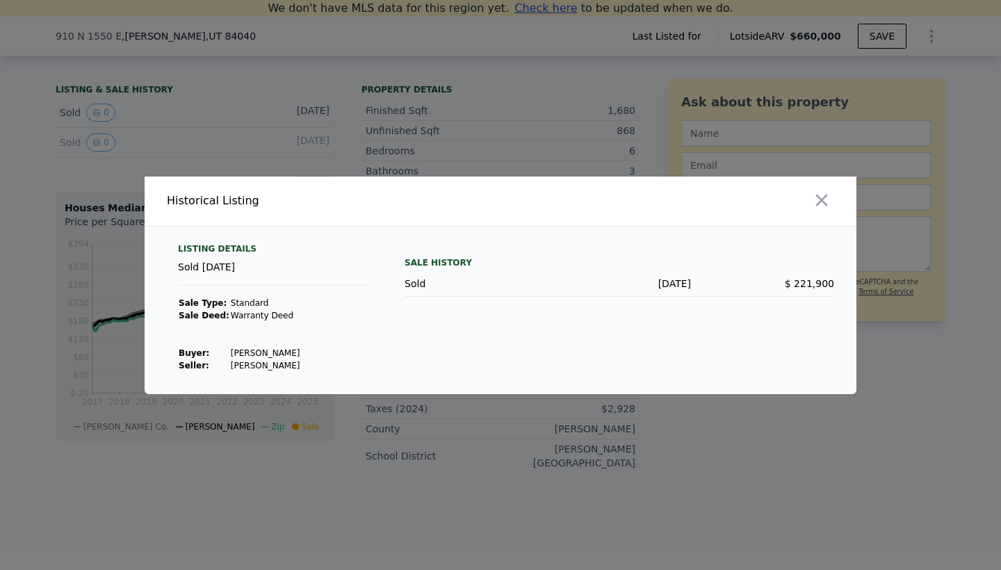  What do you see at coordinates (194, 353) in the screenshot?
I see `strong: Buyer :` at bounding box center [194, 353].